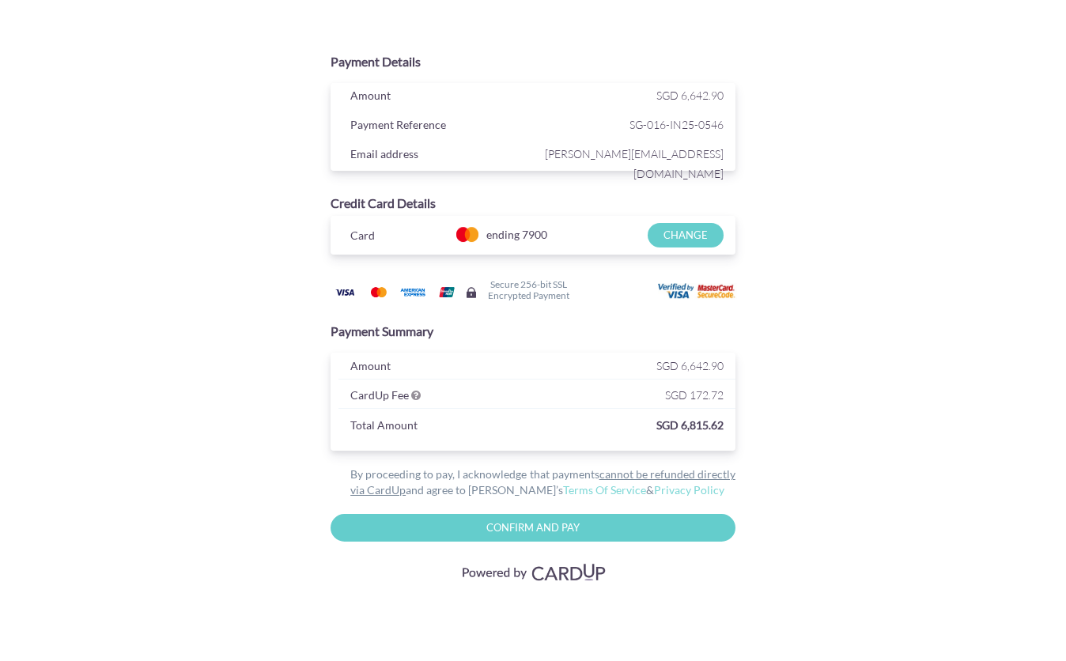  I want to click on span: 7900, so click(535, 234).